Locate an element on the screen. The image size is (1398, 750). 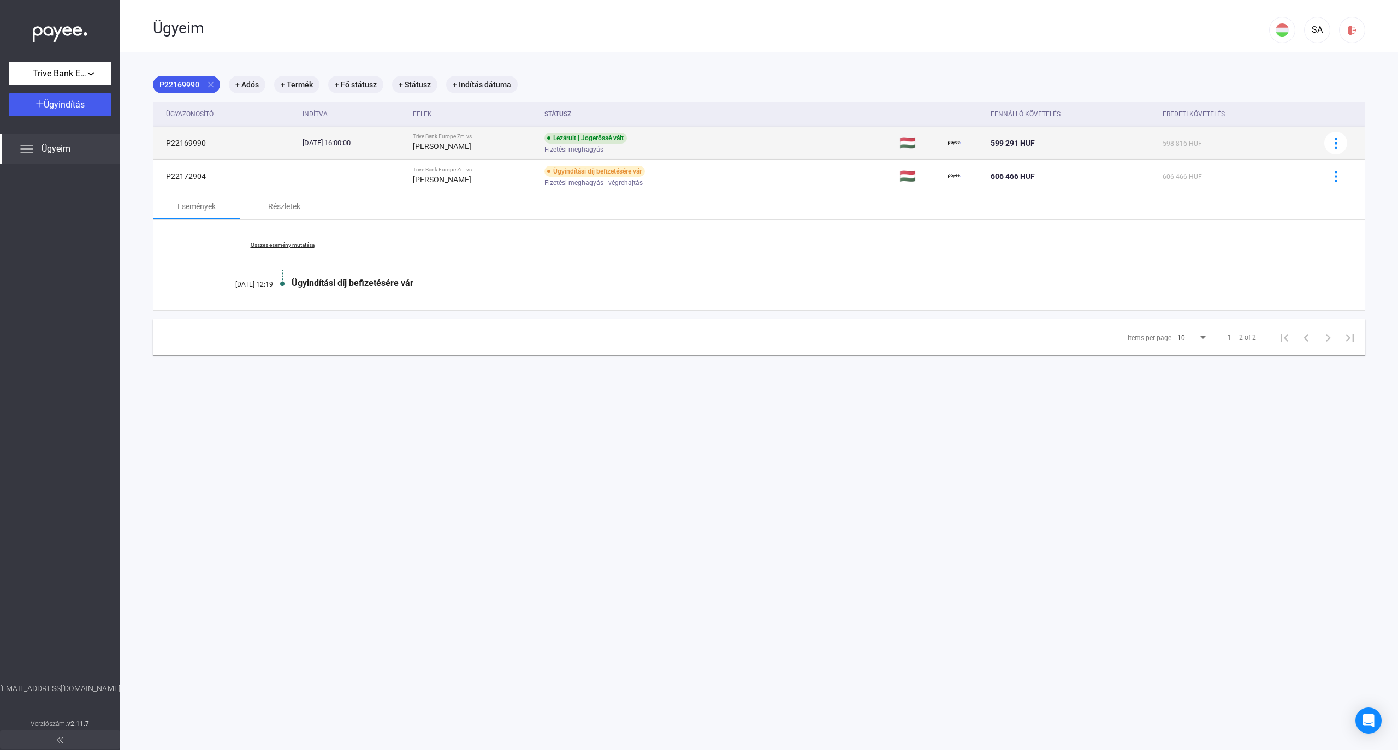
mat-chip: + Státusz is located at coordinates (414, 85).